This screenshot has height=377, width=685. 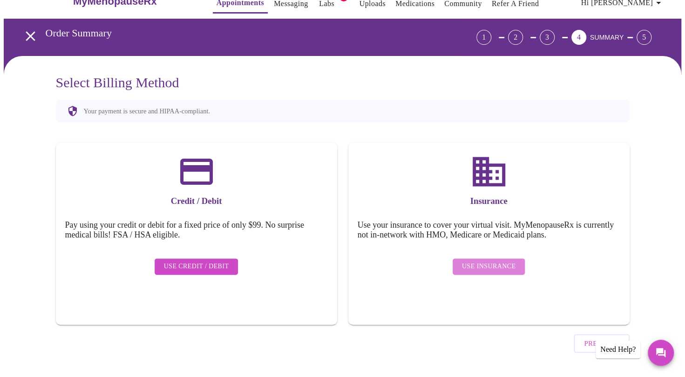 I want to click on div: 4, so click(x=579, y=37).